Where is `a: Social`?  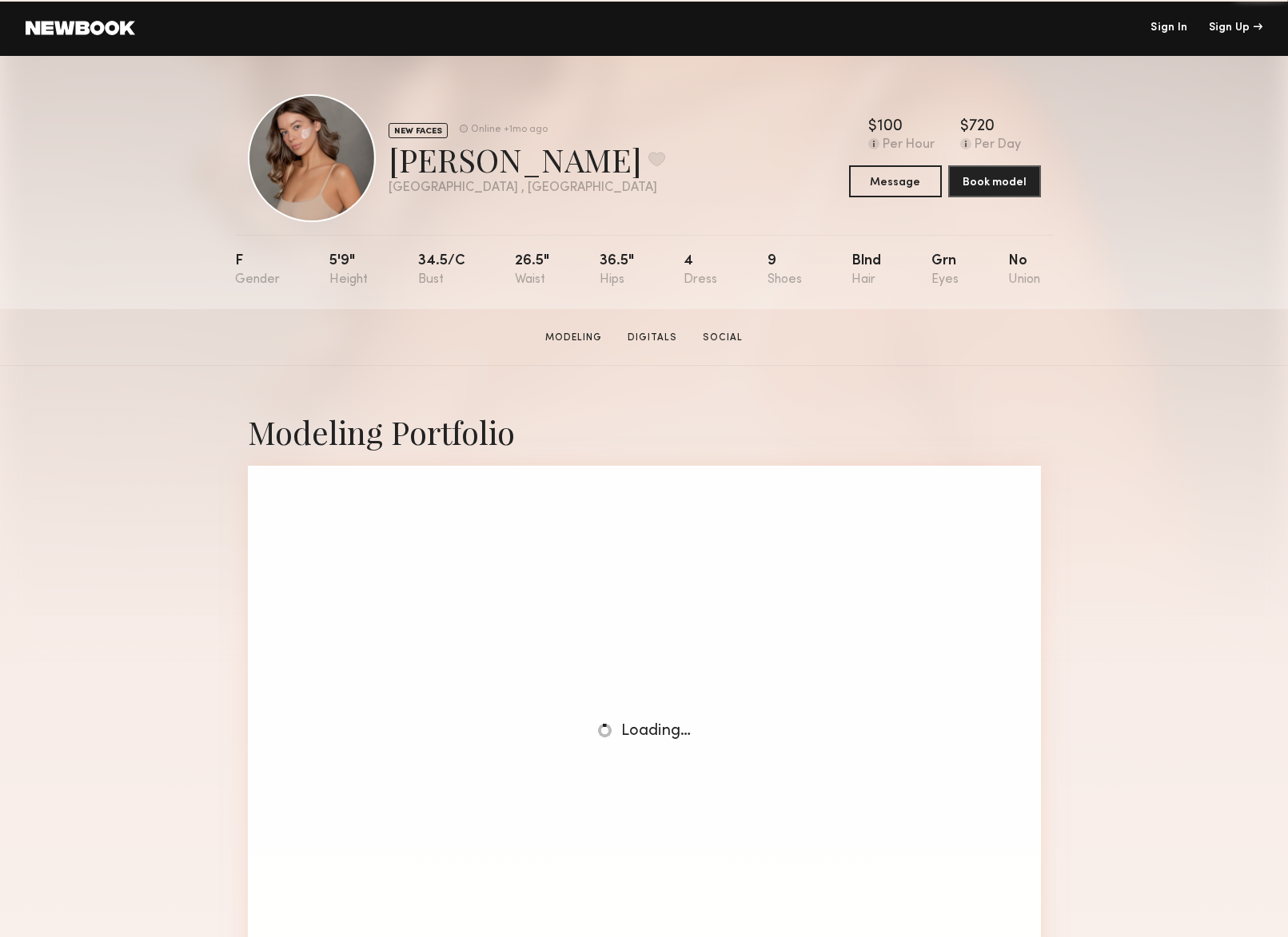
a: Social is located at coordinates (723, 338).